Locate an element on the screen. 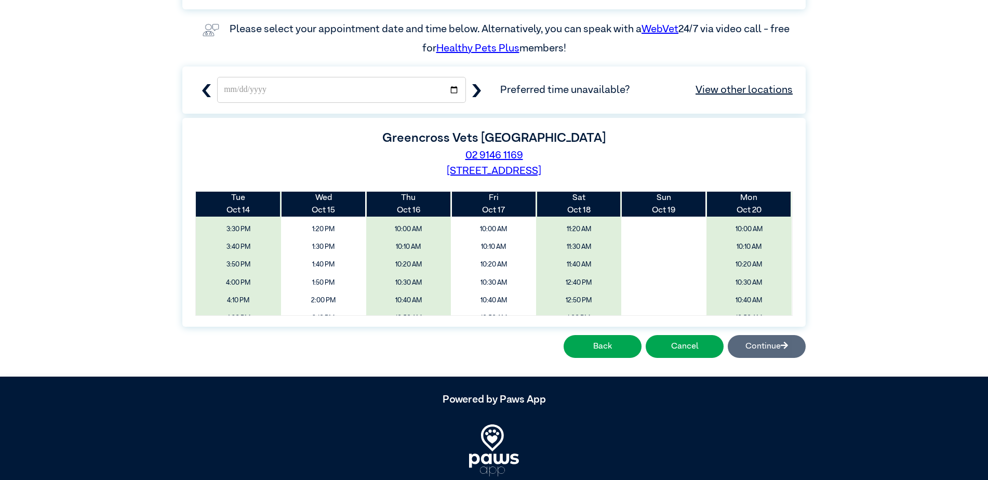  span: 3:40 PM is located at coordinates (239, 247).